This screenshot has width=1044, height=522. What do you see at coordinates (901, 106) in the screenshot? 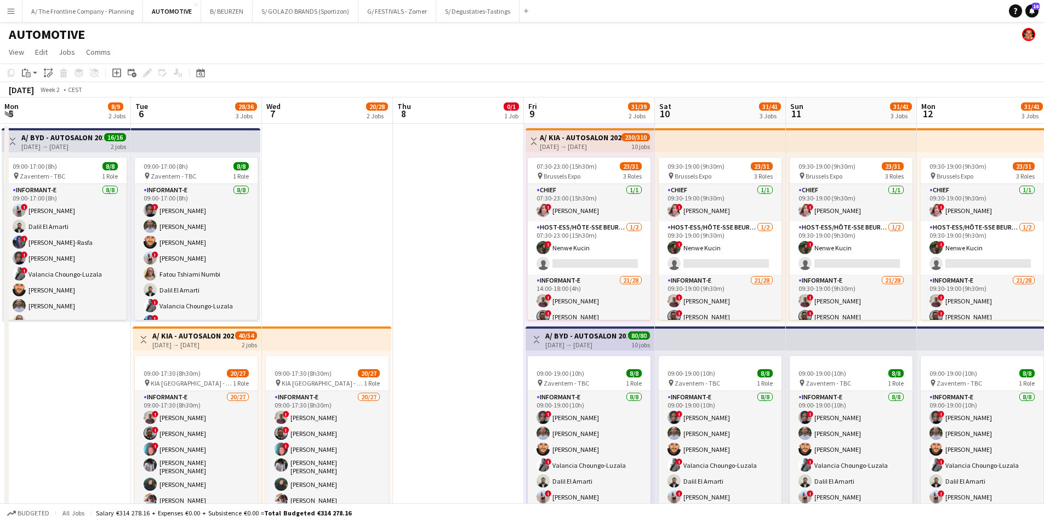
I see `span: 31/41` at bounding box center [901, 106].